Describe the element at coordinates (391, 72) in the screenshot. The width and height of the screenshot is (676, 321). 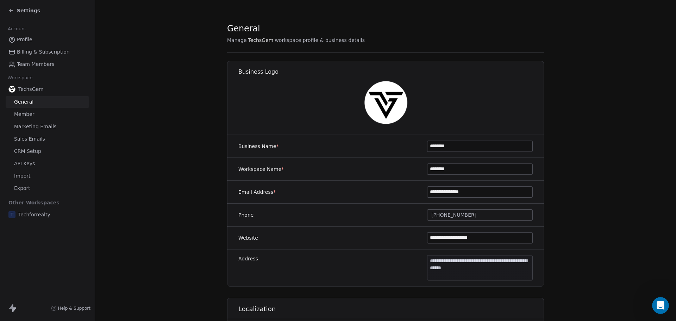
I see `h1: Business Logo` at that location.